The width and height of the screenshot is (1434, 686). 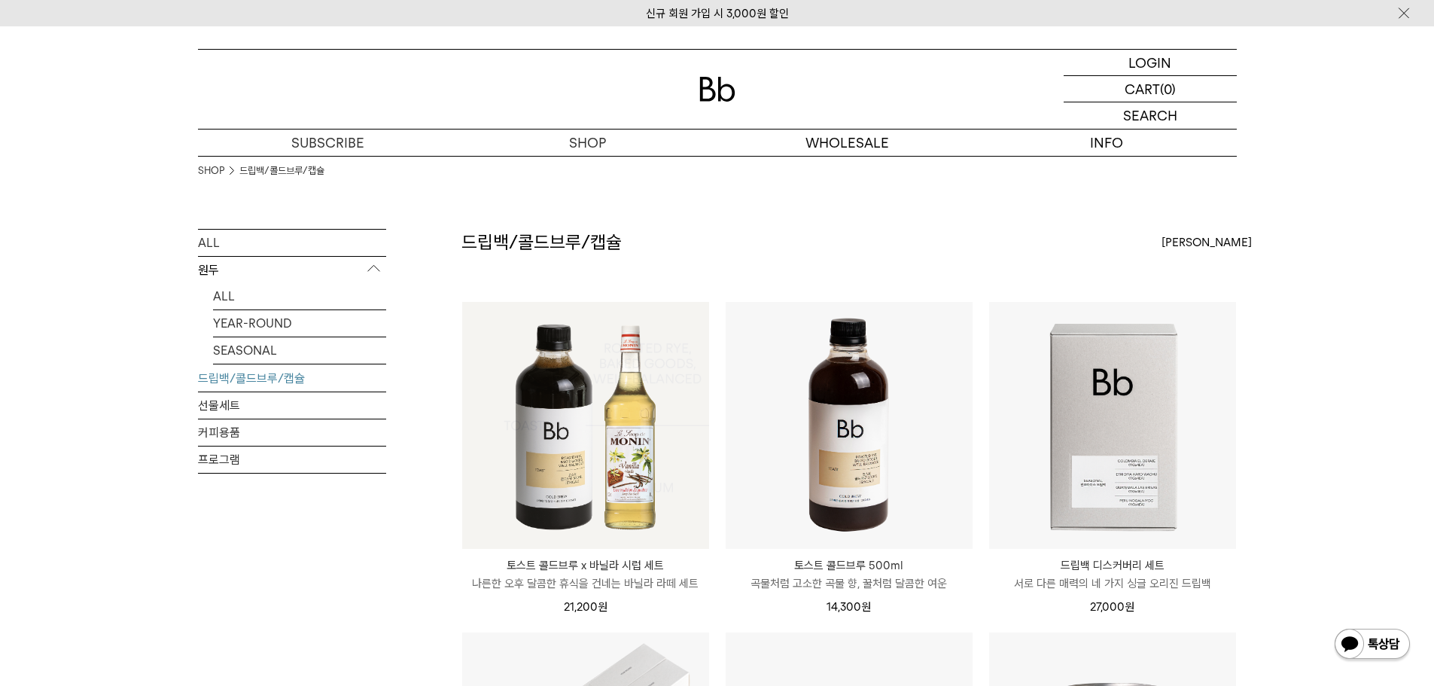 I want to click on img: 1000001202_add2_013.jpg, so click(x=585, y=425).